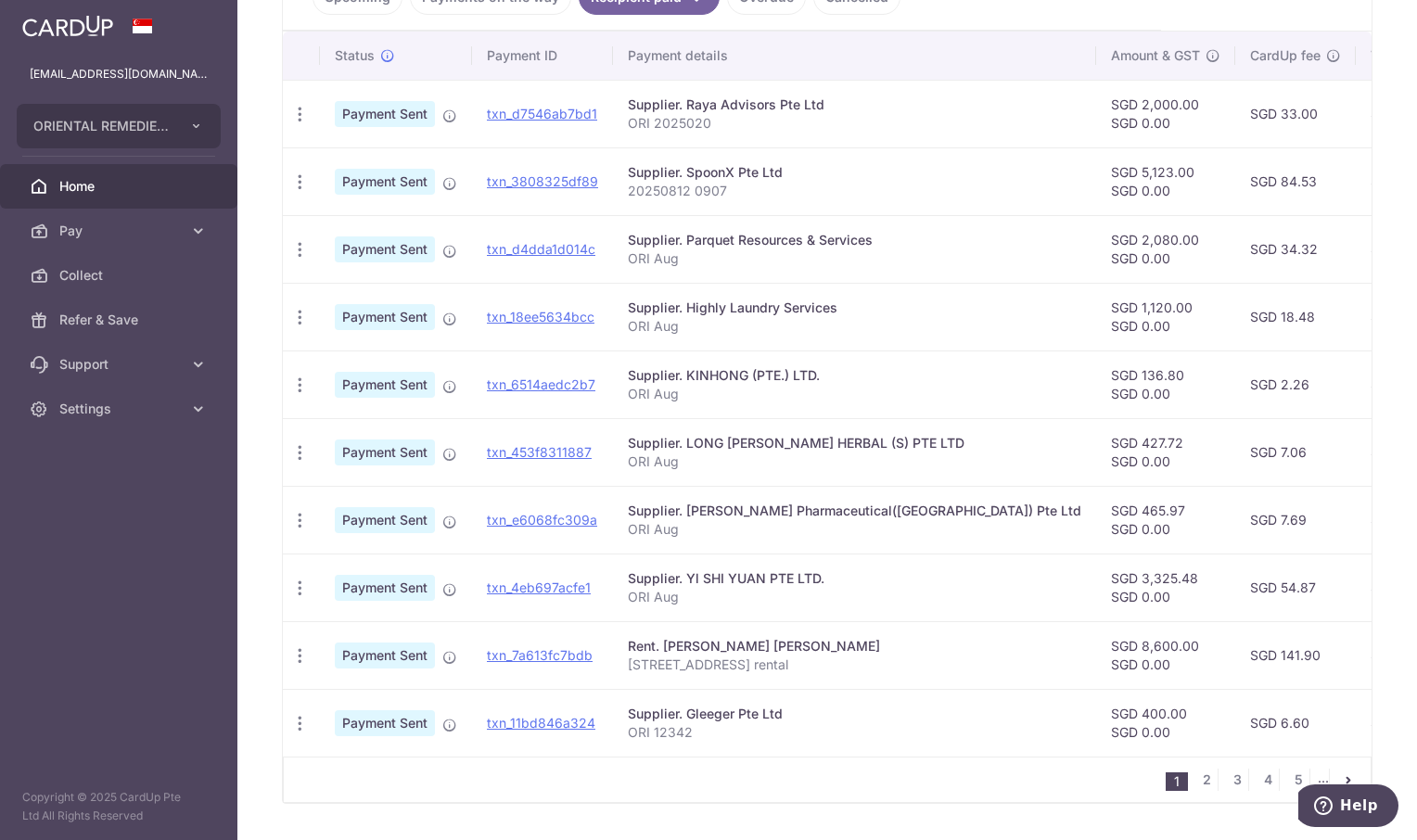  Describe the element at coordinates (1165, 654) in the screenshot. I see `td: SGD 8,600.00 SGD 0.00` at that location.